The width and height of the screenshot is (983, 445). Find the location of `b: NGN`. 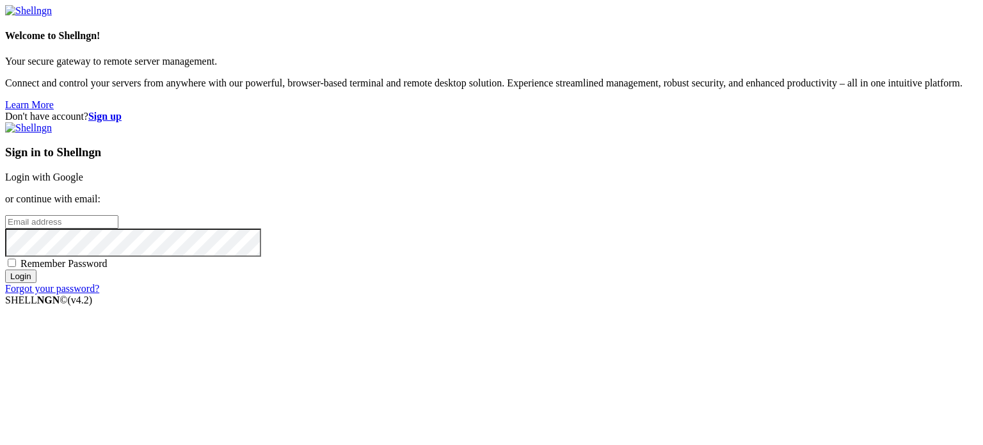

b: NGN is located at coordinates (49, 300).